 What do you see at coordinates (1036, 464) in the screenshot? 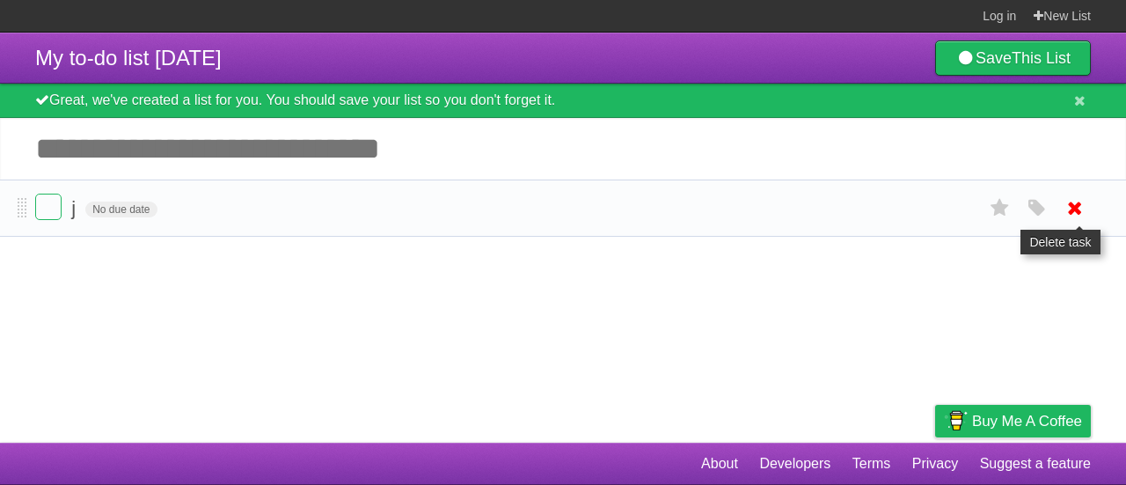
I see `a: Suggest a feature` at bounding box center [1036, 464].